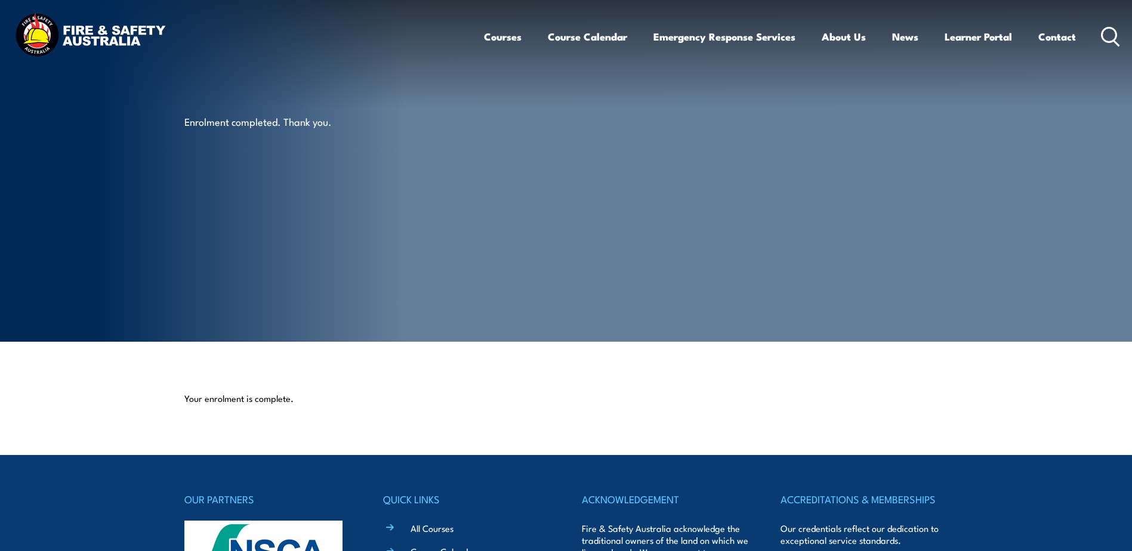  Describe the element at coordinates (665, 500) in the screenshot. I see `h4: ACKNOWLEDGEMENT` at that location.